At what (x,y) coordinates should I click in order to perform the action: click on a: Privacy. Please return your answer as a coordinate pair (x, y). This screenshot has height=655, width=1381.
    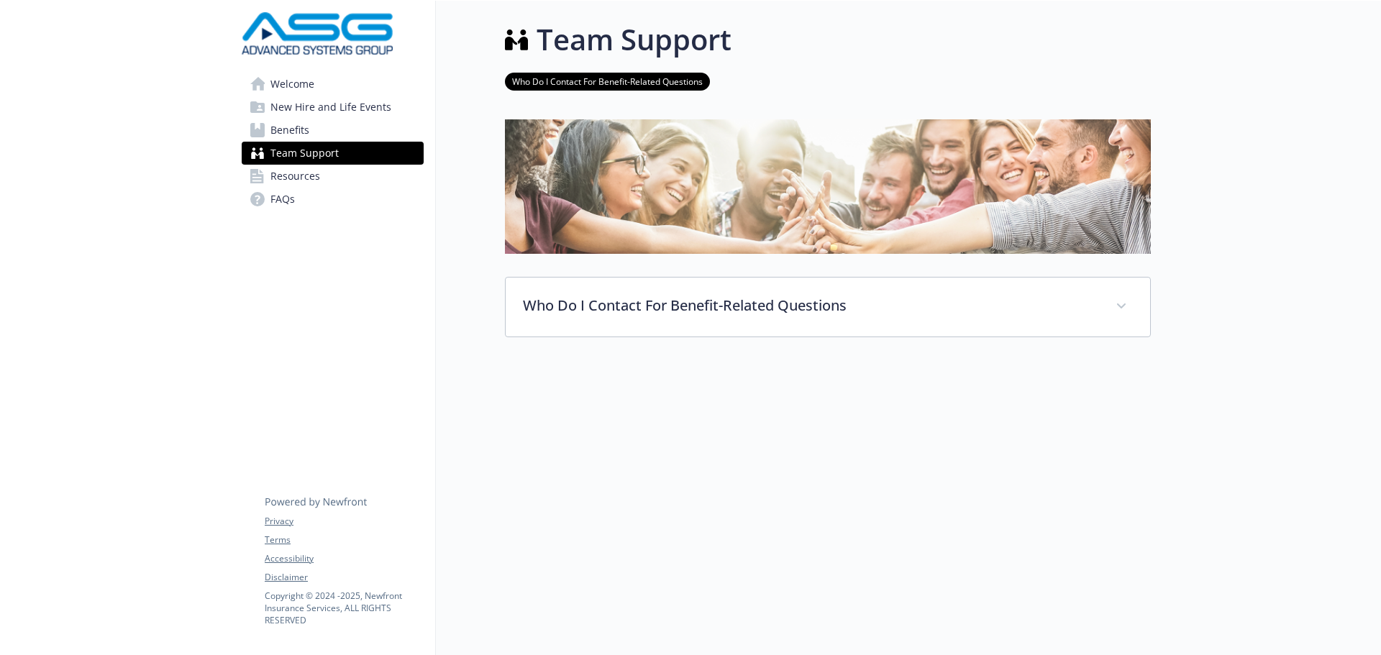
    Looking at the image, I should click on (344, 521).